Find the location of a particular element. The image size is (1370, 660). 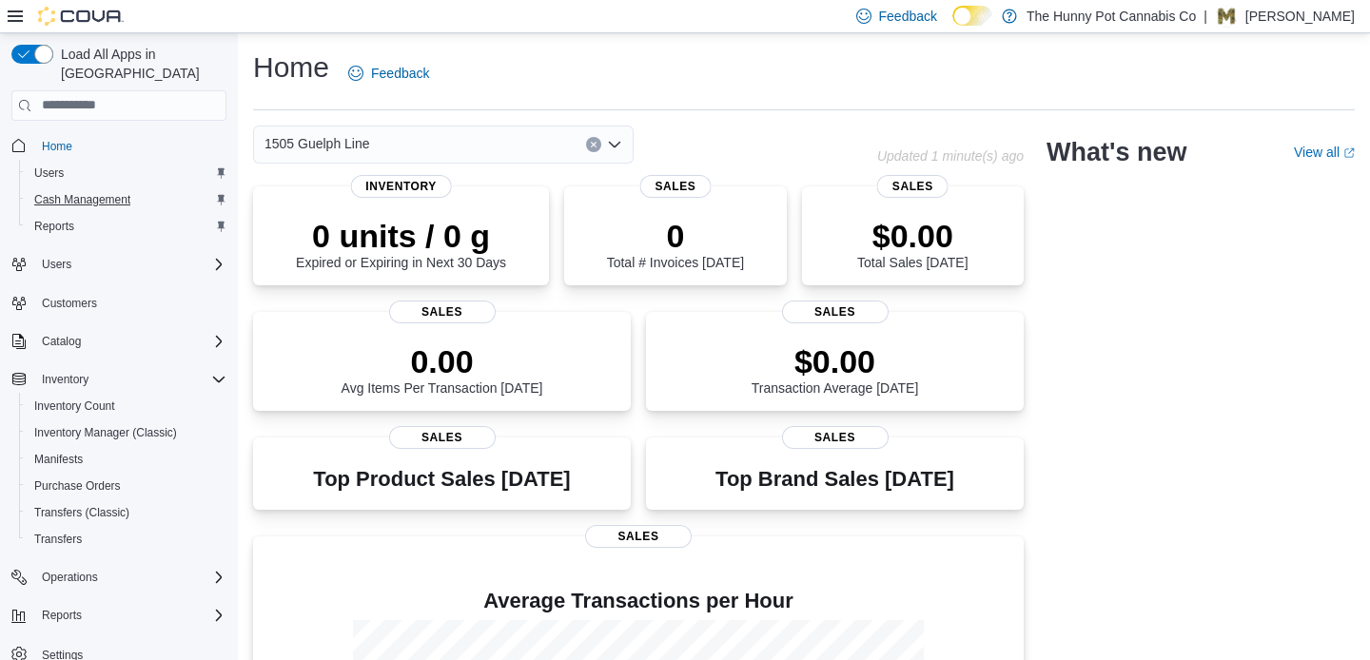

a: Inventory Manager (Classic) is located at coordinates (106, 433).